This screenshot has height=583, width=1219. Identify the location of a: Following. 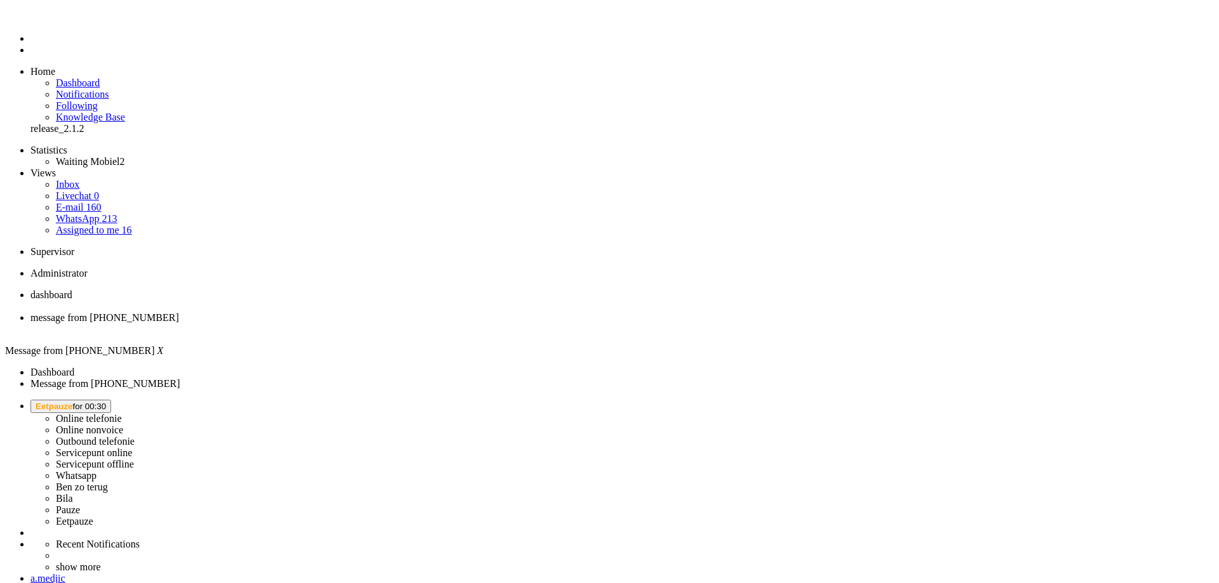
(77, 105).